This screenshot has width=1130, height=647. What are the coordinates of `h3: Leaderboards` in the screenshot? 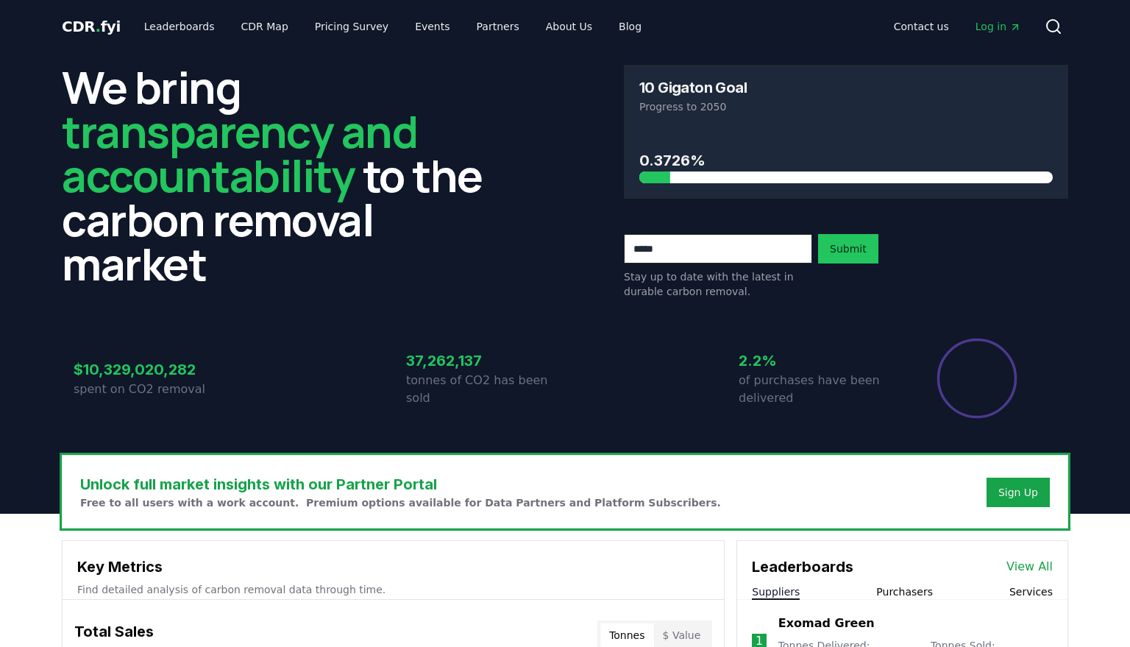 It's located at (802, 566).